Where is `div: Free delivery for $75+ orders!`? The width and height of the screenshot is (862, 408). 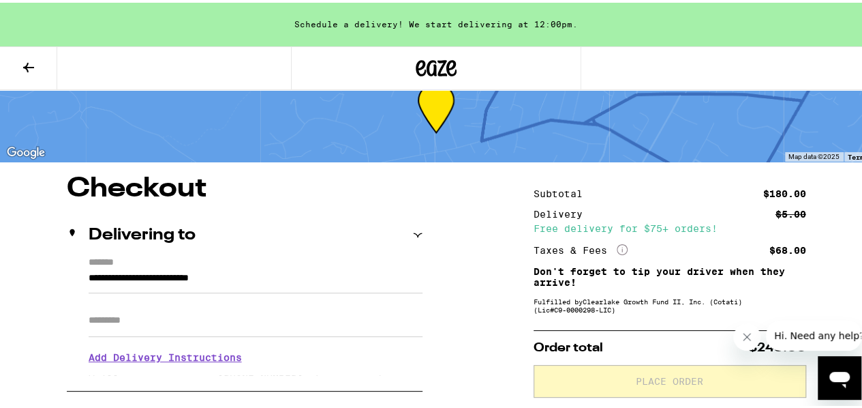 div: Free delivery for $75+ orders! is located at coordinates (670, 226).